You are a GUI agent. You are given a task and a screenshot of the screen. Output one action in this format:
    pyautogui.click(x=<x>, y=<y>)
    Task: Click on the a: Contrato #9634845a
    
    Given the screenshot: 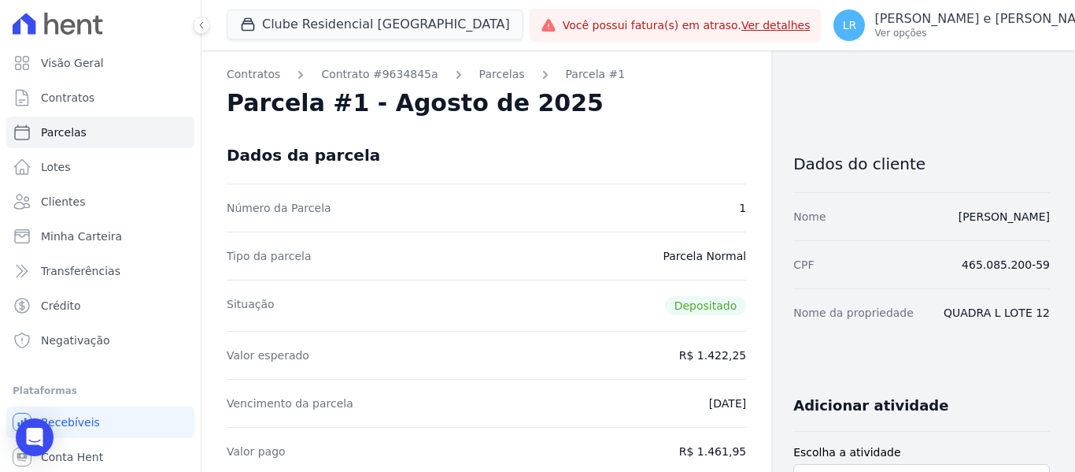 What is the action you would take?
    pyautogui.click(x=379, y=74)
    